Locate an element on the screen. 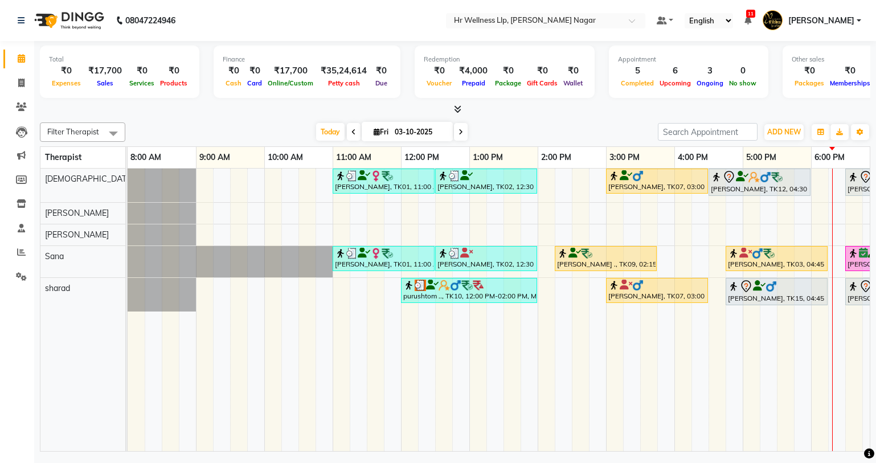 This screenshot has width=876, height=463. a: 2:00 PM is located at coordinates (556, 157).